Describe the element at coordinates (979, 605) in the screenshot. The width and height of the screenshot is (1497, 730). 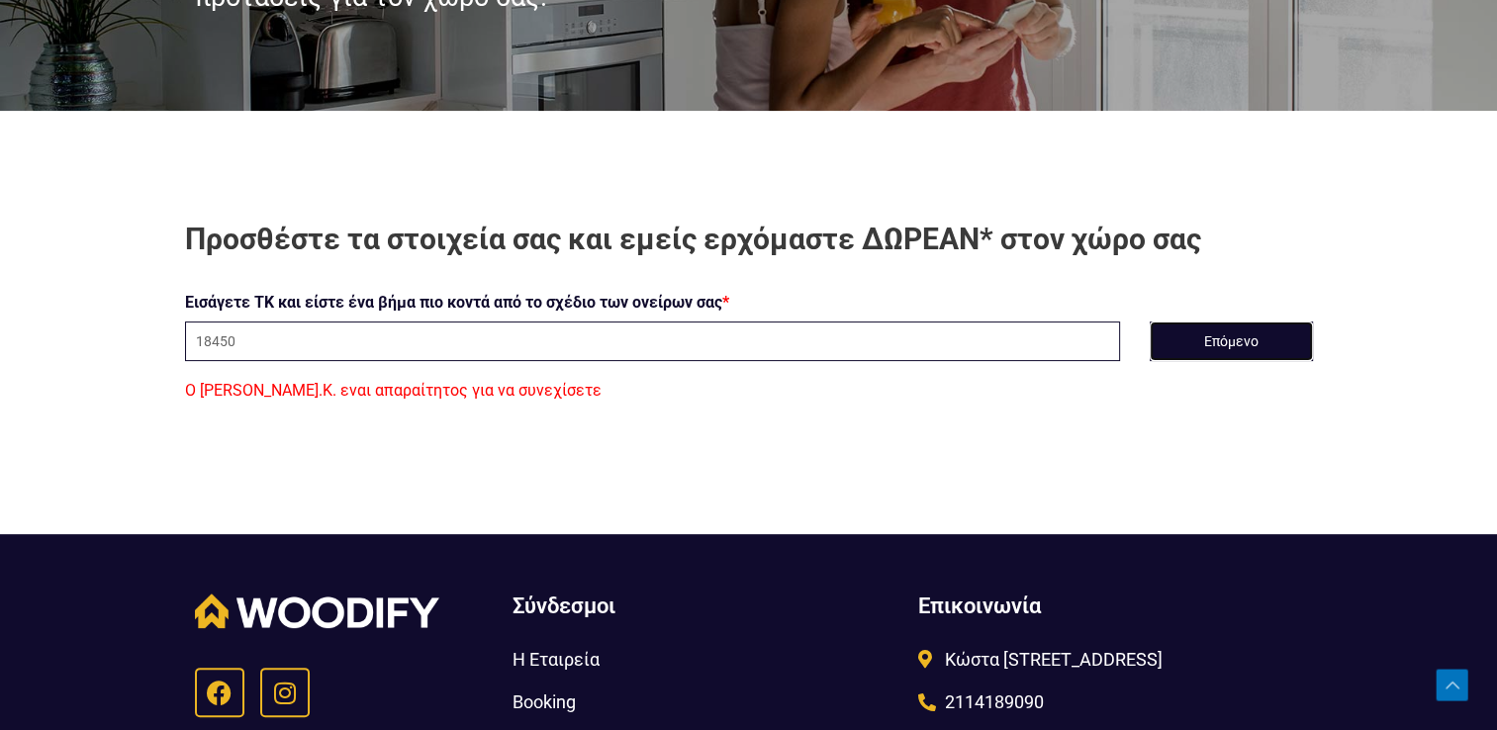
I see `span: Επικοινωνία` at that location.